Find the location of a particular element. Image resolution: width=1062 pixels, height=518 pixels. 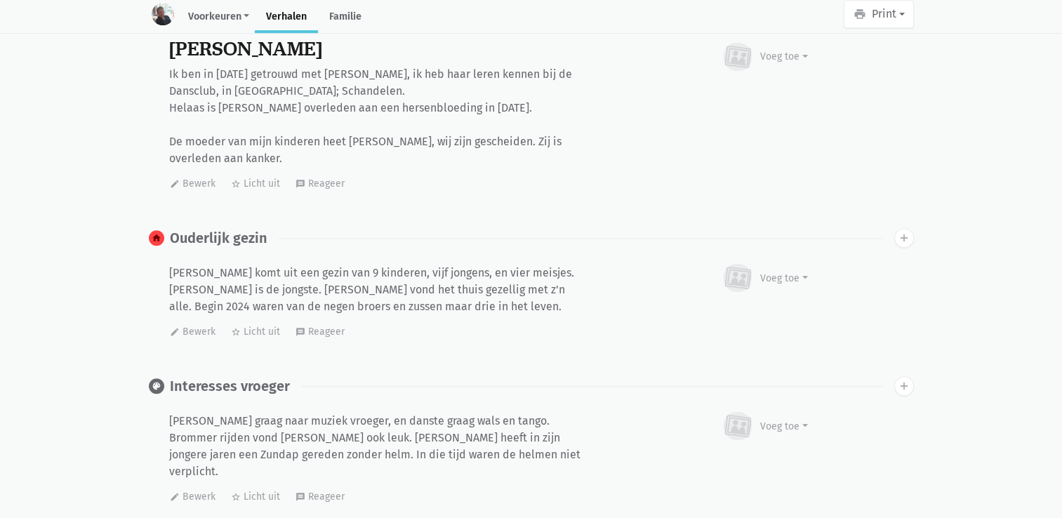

i: color_lens is located at coordinates (157, 386).